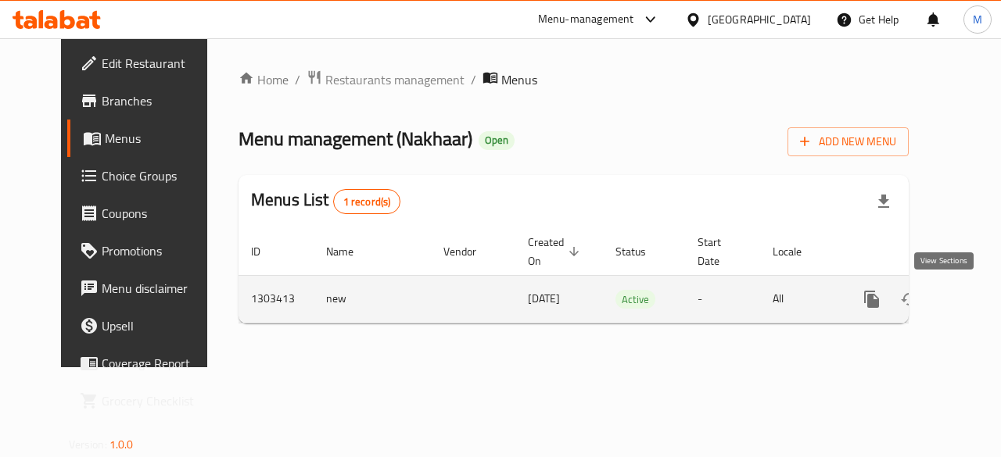  Describe the element at coordinates (372, 299) in the screenshot. I see `td: new` at that location.